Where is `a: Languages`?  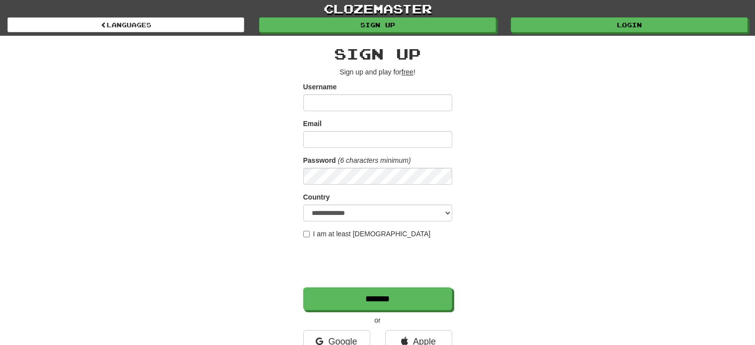 a: Languages is located at coordinates (126, 25).